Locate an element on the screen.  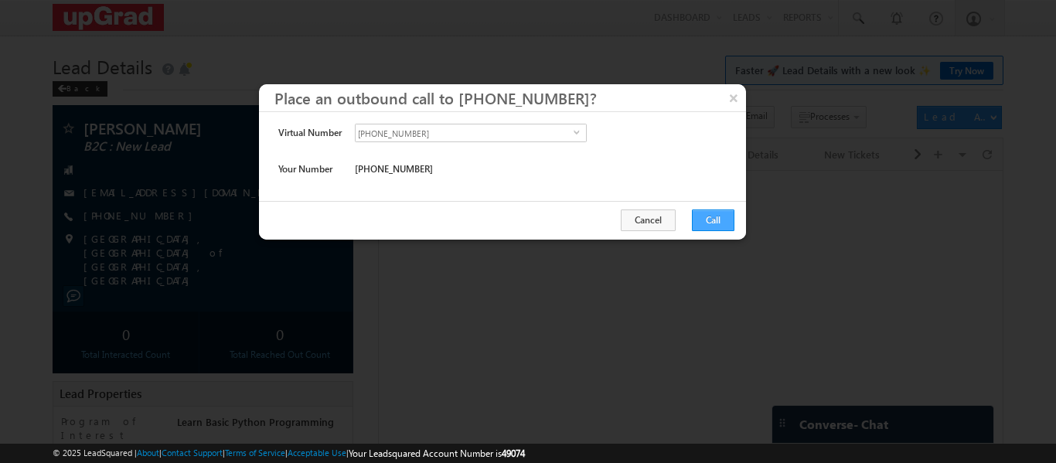
a: Contact Support is located at coordinates (192, 452).